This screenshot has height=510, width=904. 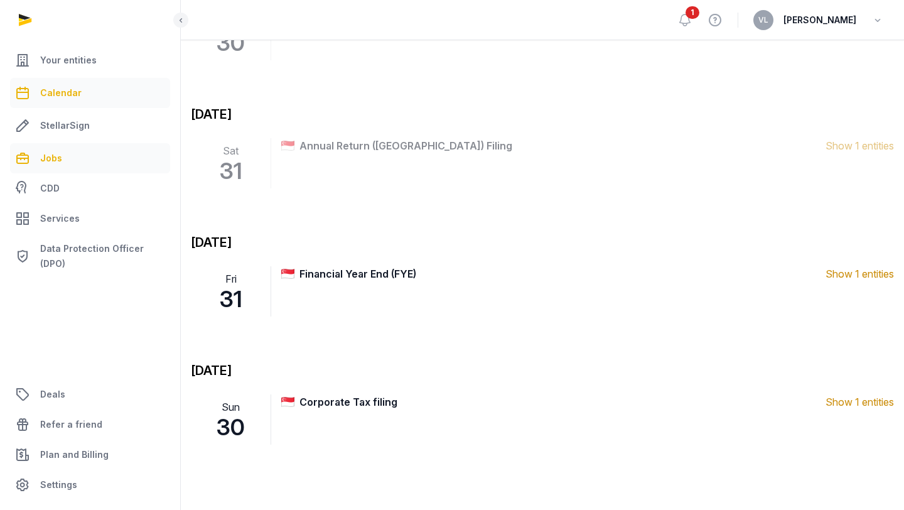 I want to click on a: StellarSign, so click(x=90, y=126).